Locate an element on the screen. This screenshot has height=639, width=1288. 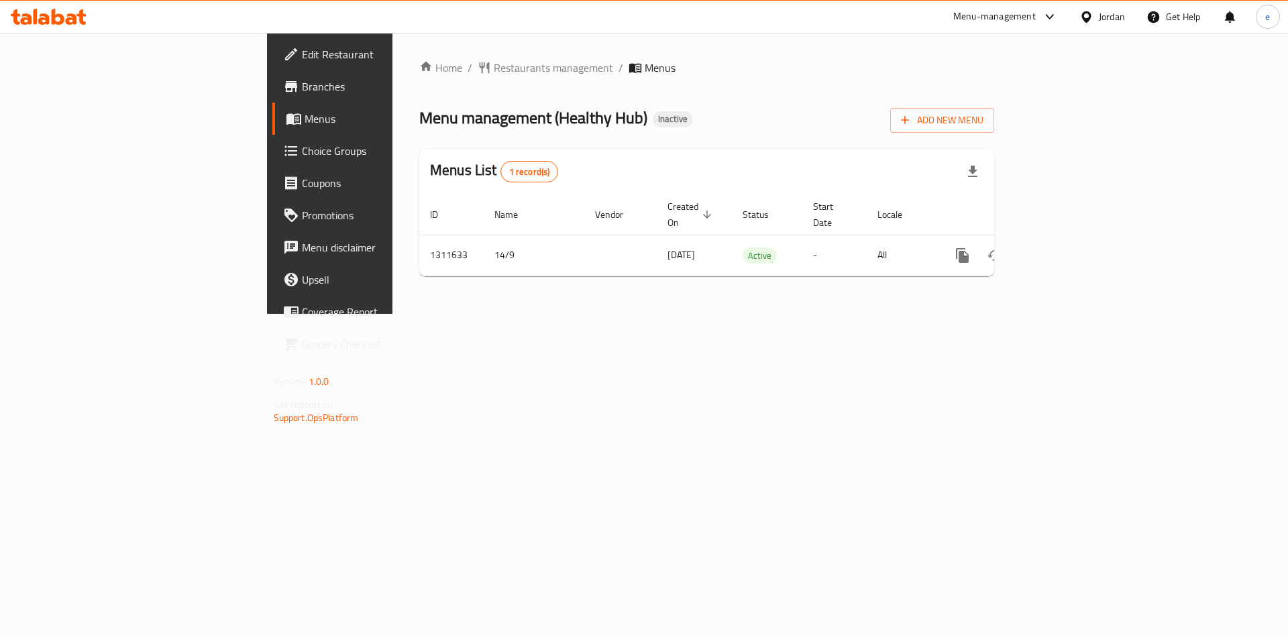
span: Active is located at coordinates (759, 256).